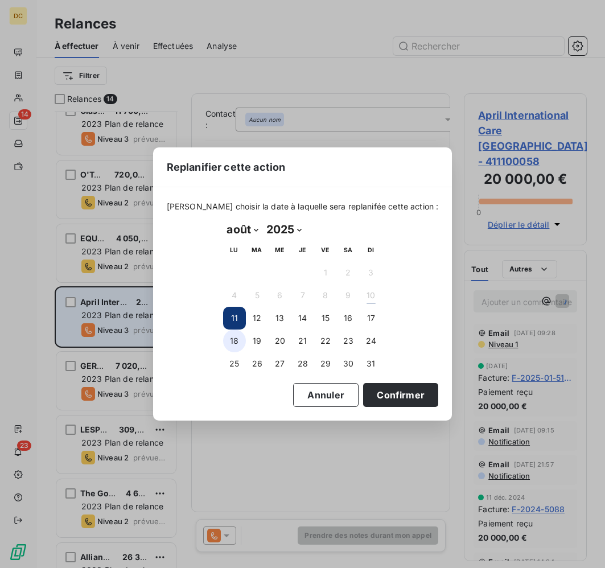 This screenshot has height=568, width=605. Describe the element at coordinates (348, 364) in the screenshot. I see `button: 30` at that location.